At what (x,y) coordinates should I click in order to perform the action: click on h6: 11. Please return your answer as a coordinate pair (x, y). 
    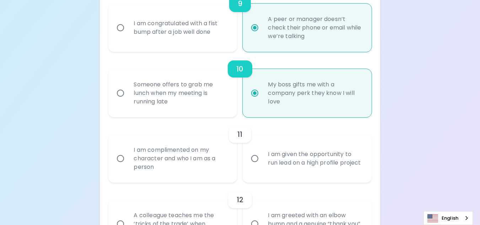
    Looking at the image, I should click on (240, 134).